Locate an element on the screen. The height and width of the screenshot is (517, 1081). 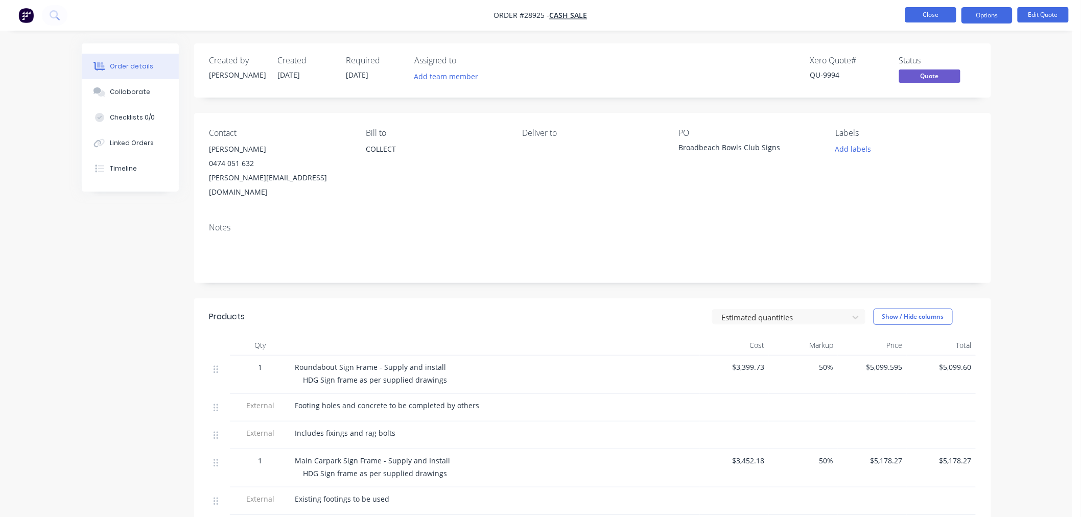
button: Edit Quote is located at coordinates (1043, 15).